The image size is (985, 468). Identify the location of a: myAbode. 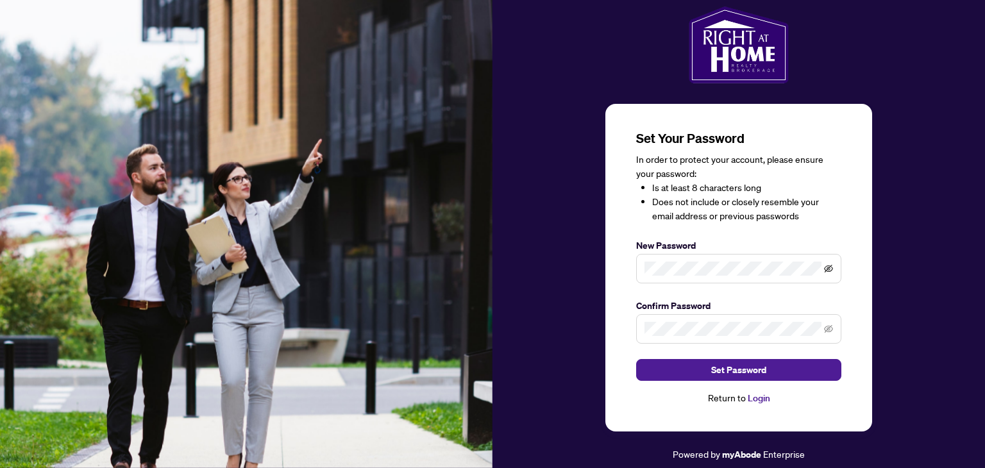
(741, 455).